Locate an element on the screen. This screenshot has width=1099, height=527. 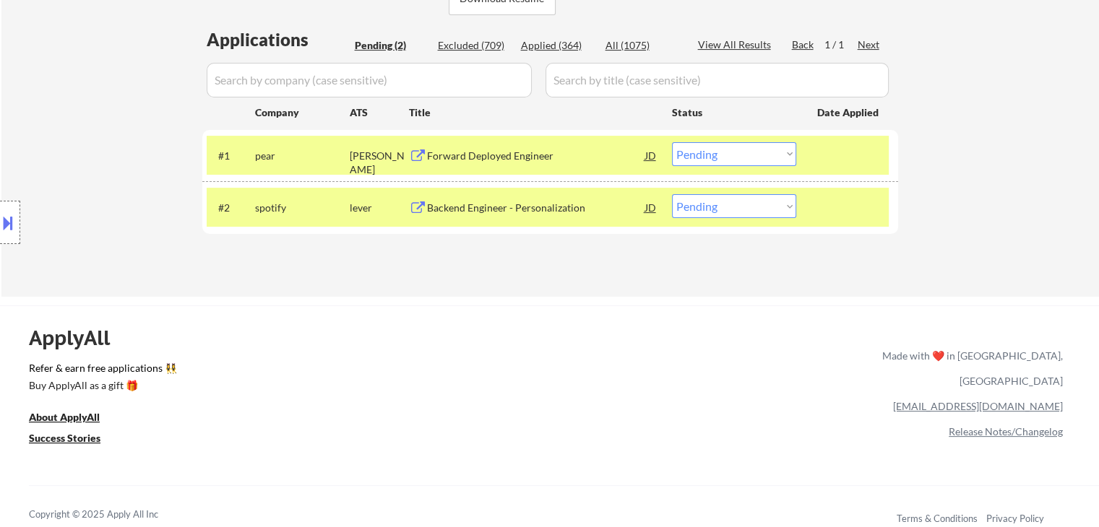
div: View All Results is located at coordinates (736, 45).